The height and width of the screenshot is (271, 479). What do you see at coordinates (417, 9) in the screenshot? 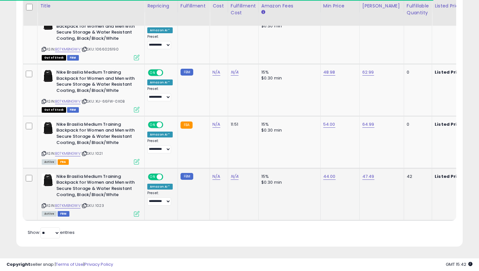
I see `div: Fulfillable Quantity` at bounding box center [417, 9].